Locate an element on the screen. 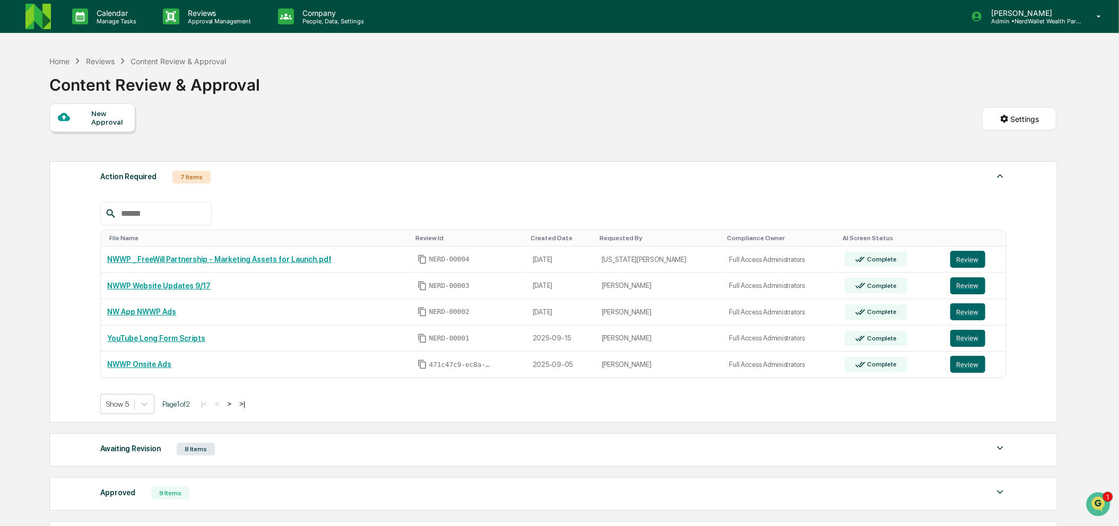  a: NWWP _ FreeWill Partnership - Marketing Assets for Launch.pdf is located at coordinates (219, 259).